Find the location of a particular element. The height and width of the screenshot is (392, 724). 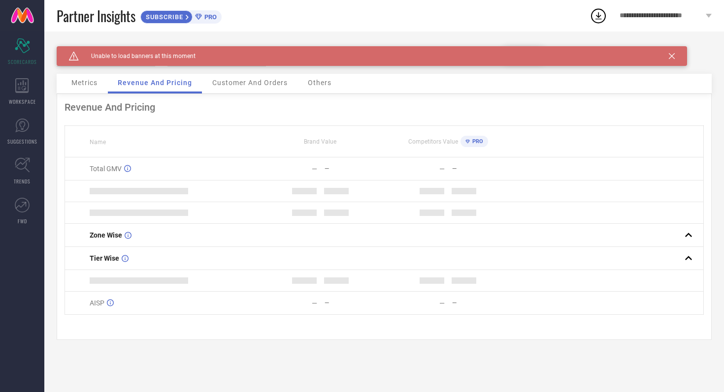

span: FWD is located at coordinates (22, 221).